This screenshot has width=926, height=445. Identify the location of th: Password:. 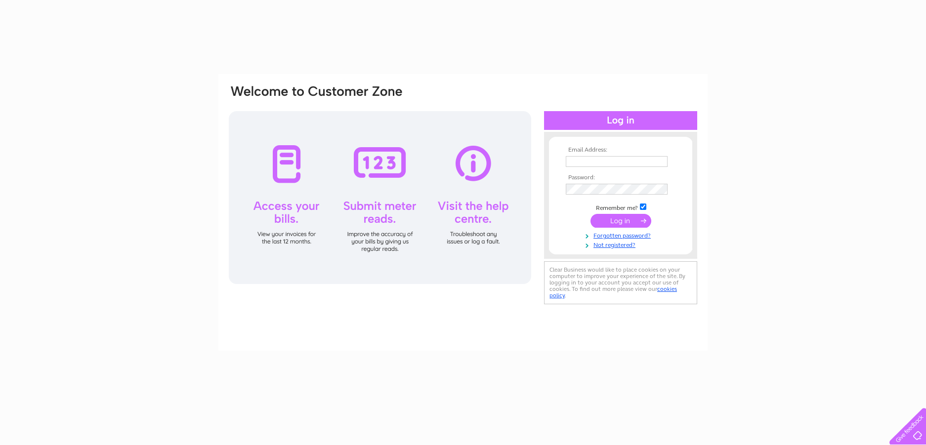
(620, 178).